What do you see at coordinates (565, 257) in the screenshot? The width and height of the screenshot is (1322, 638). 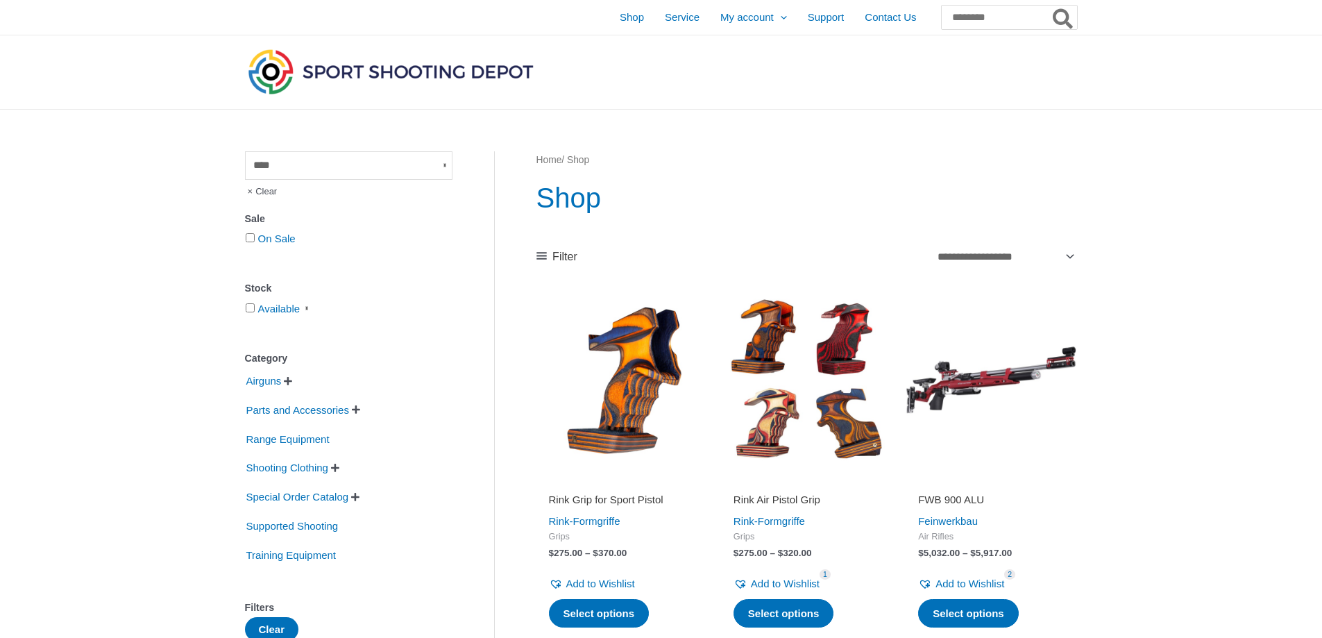 I see `span: Filter` at bounding box center [565, 257].